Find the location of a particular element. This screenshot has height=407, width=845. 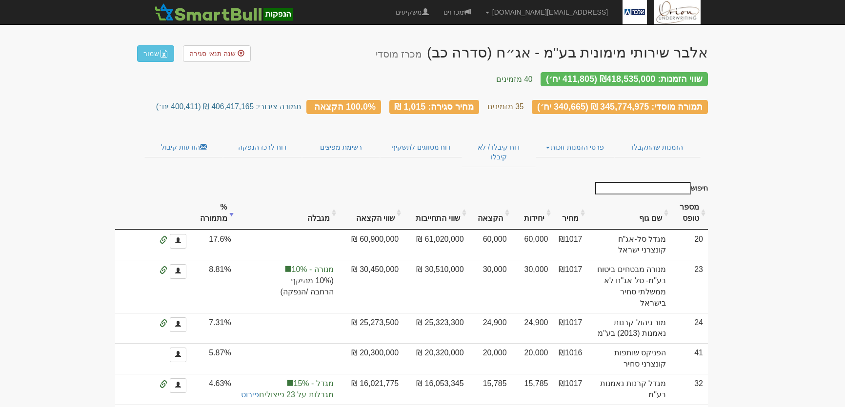

td: 17.6% is located at coordinates (214, 245).